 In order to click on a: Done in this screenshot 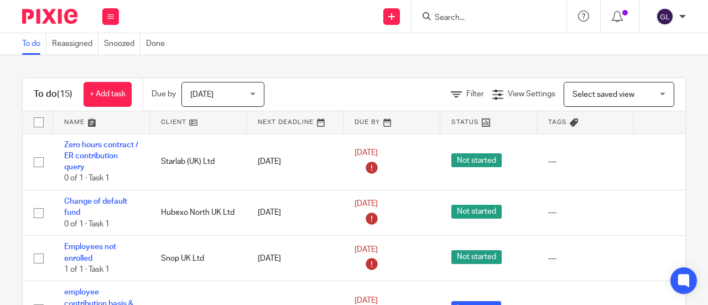, I will do `click(158, 44)`.